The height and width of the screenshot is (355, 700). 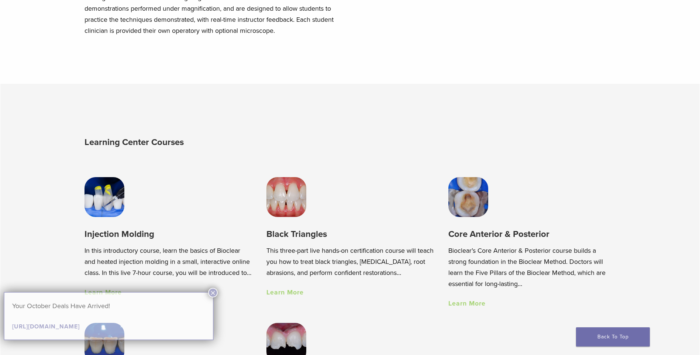 What do you see at coordinates (168, 234) in the screenshot?
I see `h3: Injection Molding` at bounding box center [168, 234].